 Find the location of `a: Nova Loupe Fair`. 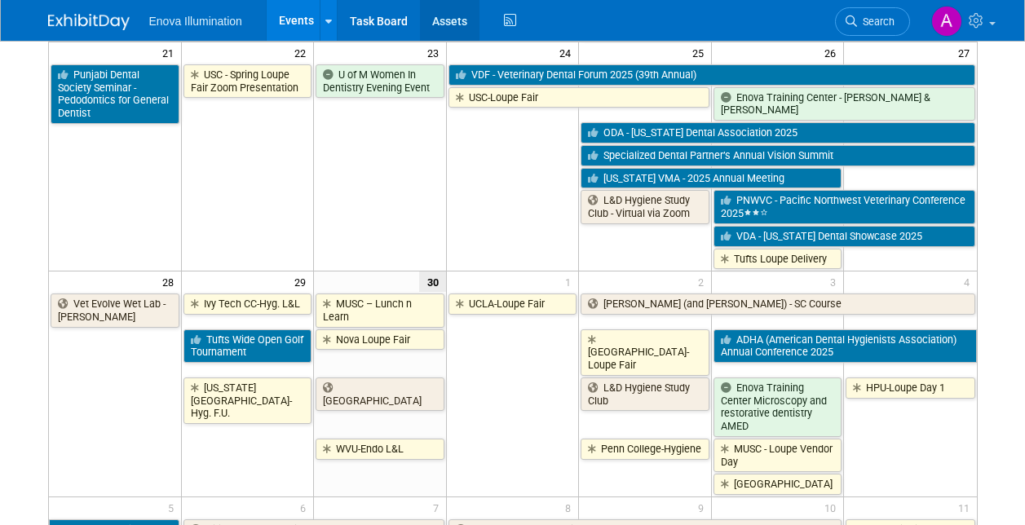

a: Nova Loupe Fair is located at coordinates (380, 340).